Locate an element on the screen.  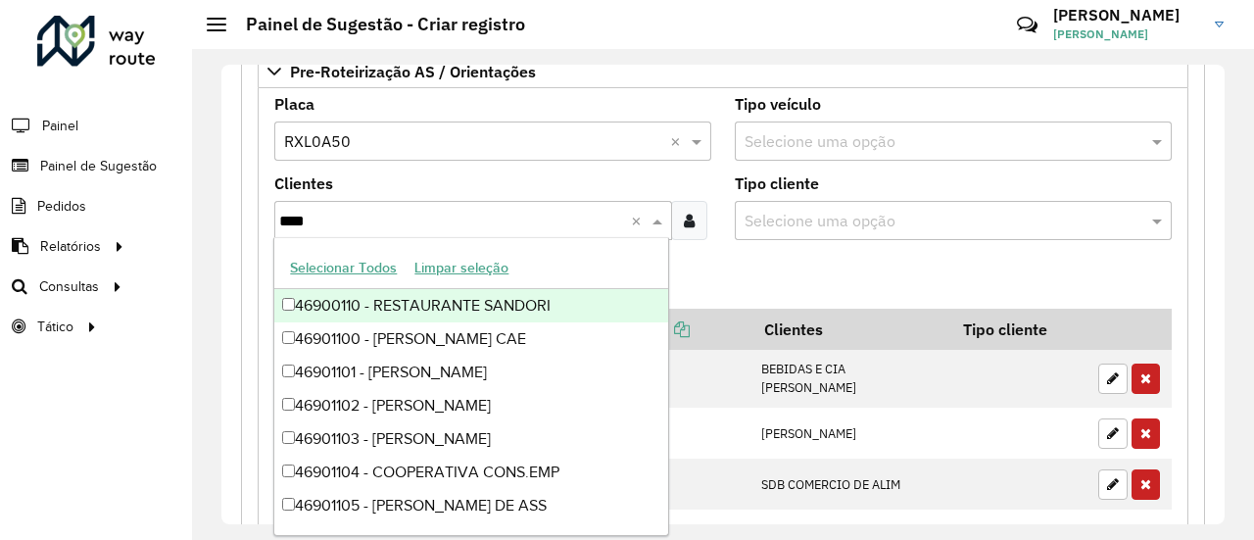
a: Pre-Roteirização AS / Orientações is located at coordinates (723, 72).